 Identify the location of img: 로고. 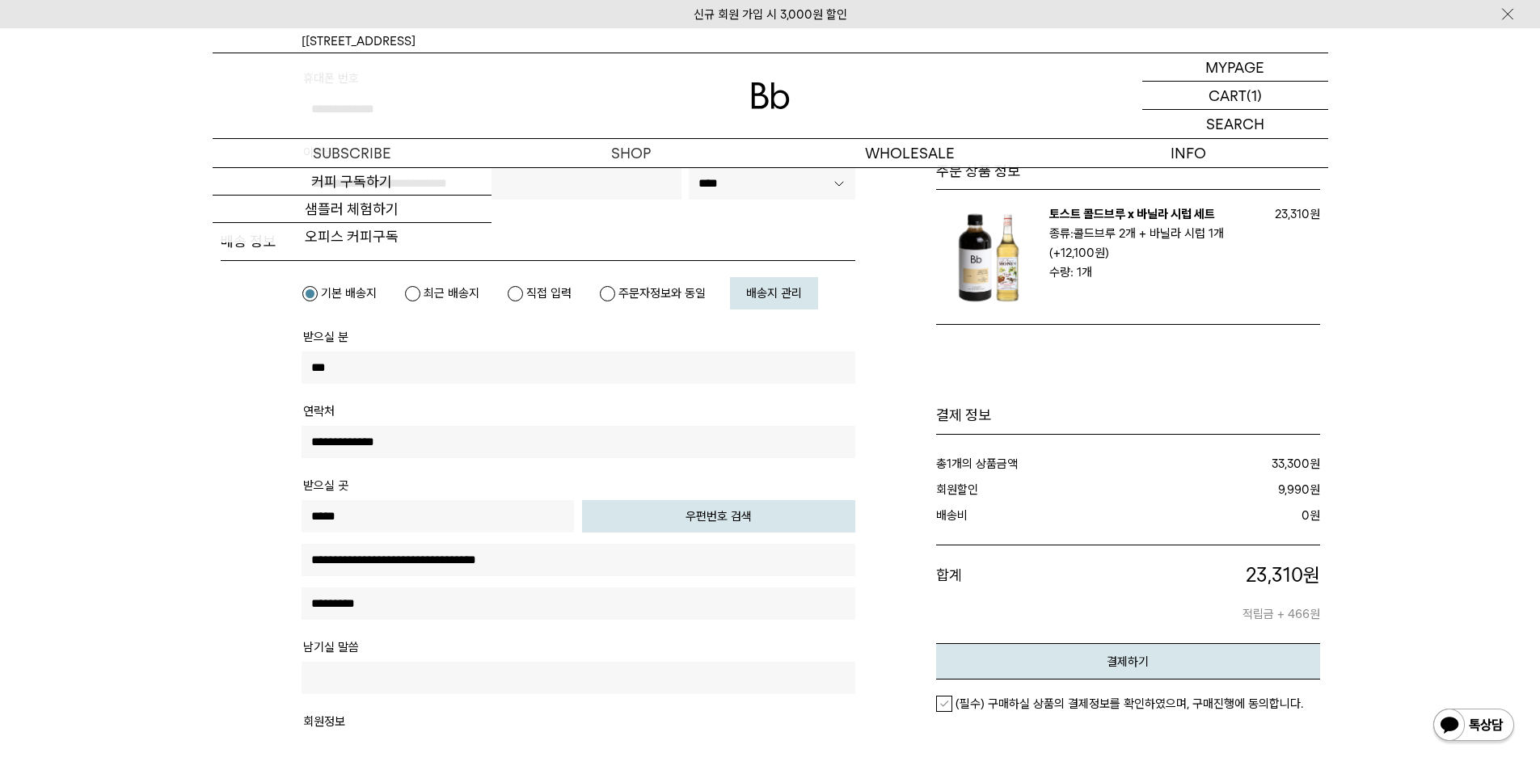
(770, 95).